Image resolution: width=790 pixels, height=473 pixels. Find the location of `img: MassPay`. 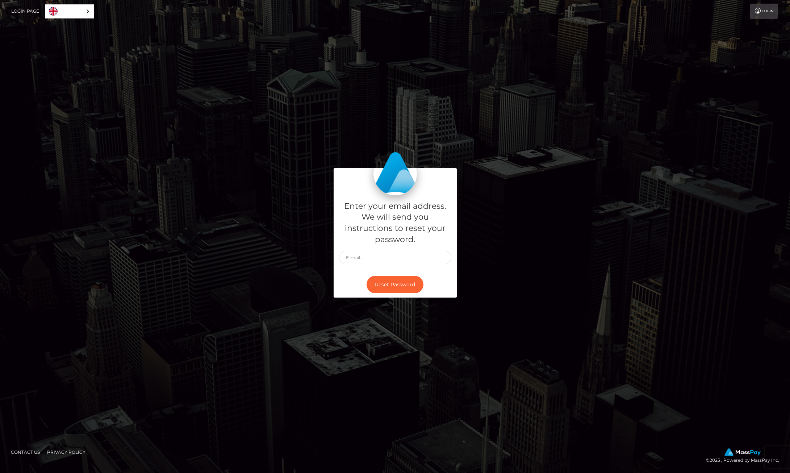

img: MassPay is located at coordinates (743, 452).